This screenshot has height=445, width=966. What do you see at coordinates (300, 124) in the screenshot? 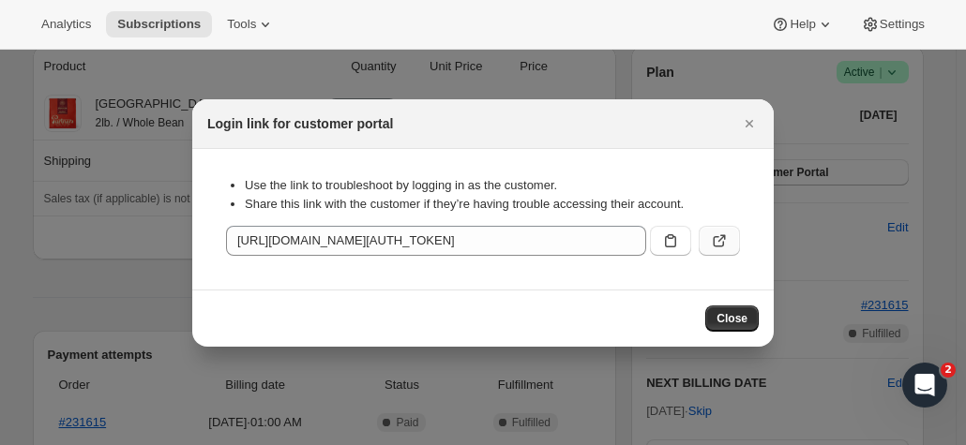
I see `h2: Login link for customer portal` at bounding box center [300, 124].